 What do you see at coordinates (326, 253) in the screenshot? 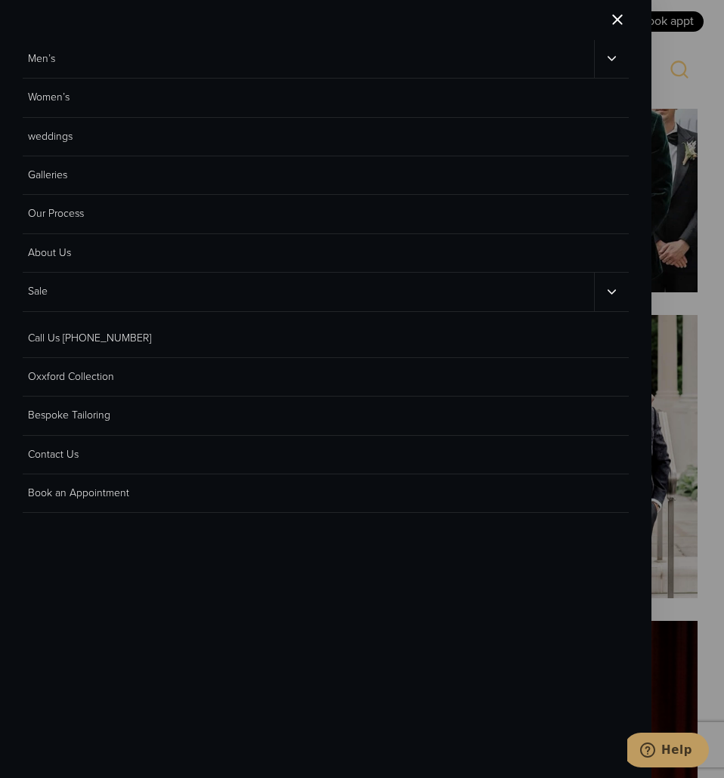
I see `a: About Us` at bounding box center [326, 253].